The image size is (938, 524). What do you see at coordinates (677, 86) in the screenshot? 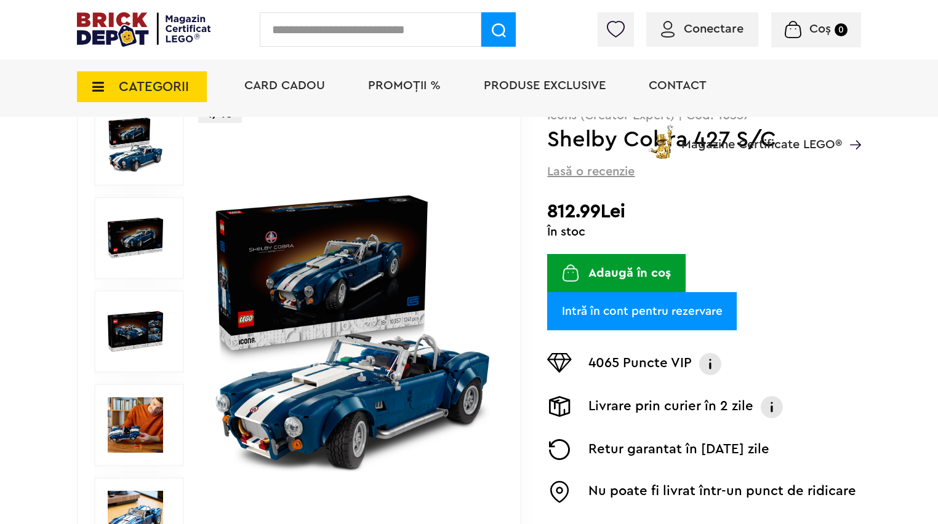
I see `a: Contact` at bounding box center [677, 86].